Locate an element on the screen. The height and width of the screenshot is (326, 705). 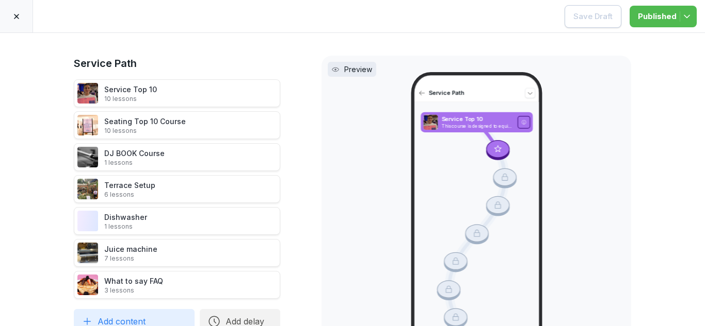
p: 7 lessons is located at coordinates (130, 259).